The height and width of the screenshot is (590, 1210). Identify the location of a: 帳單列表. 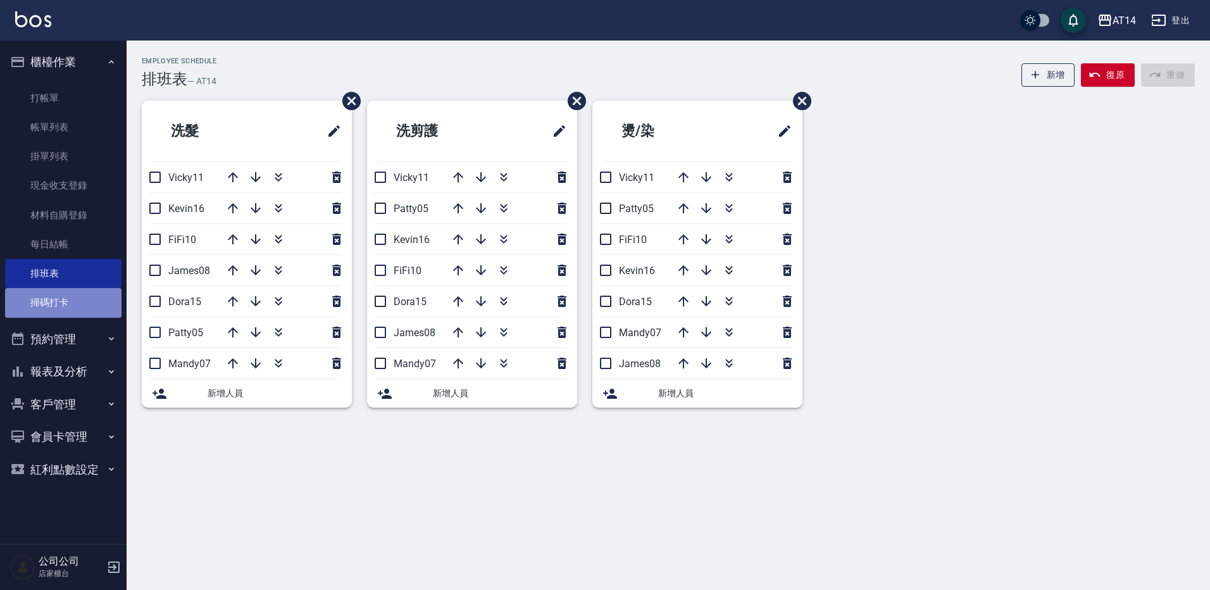
(63, 127).